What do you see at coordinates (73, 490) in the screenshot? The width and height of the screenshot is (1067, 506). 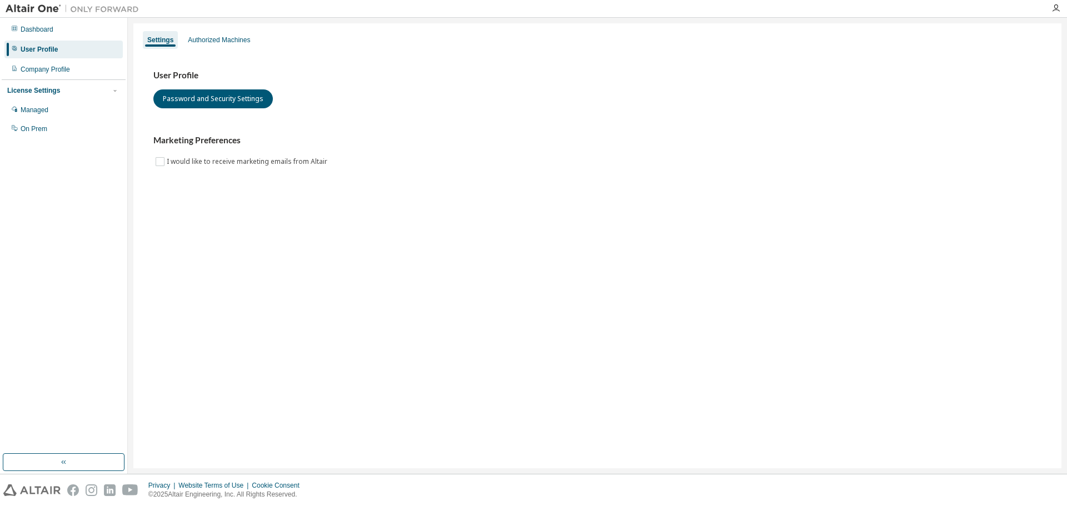 I see `img: facebook.svg` at bounding box center [73, 490].